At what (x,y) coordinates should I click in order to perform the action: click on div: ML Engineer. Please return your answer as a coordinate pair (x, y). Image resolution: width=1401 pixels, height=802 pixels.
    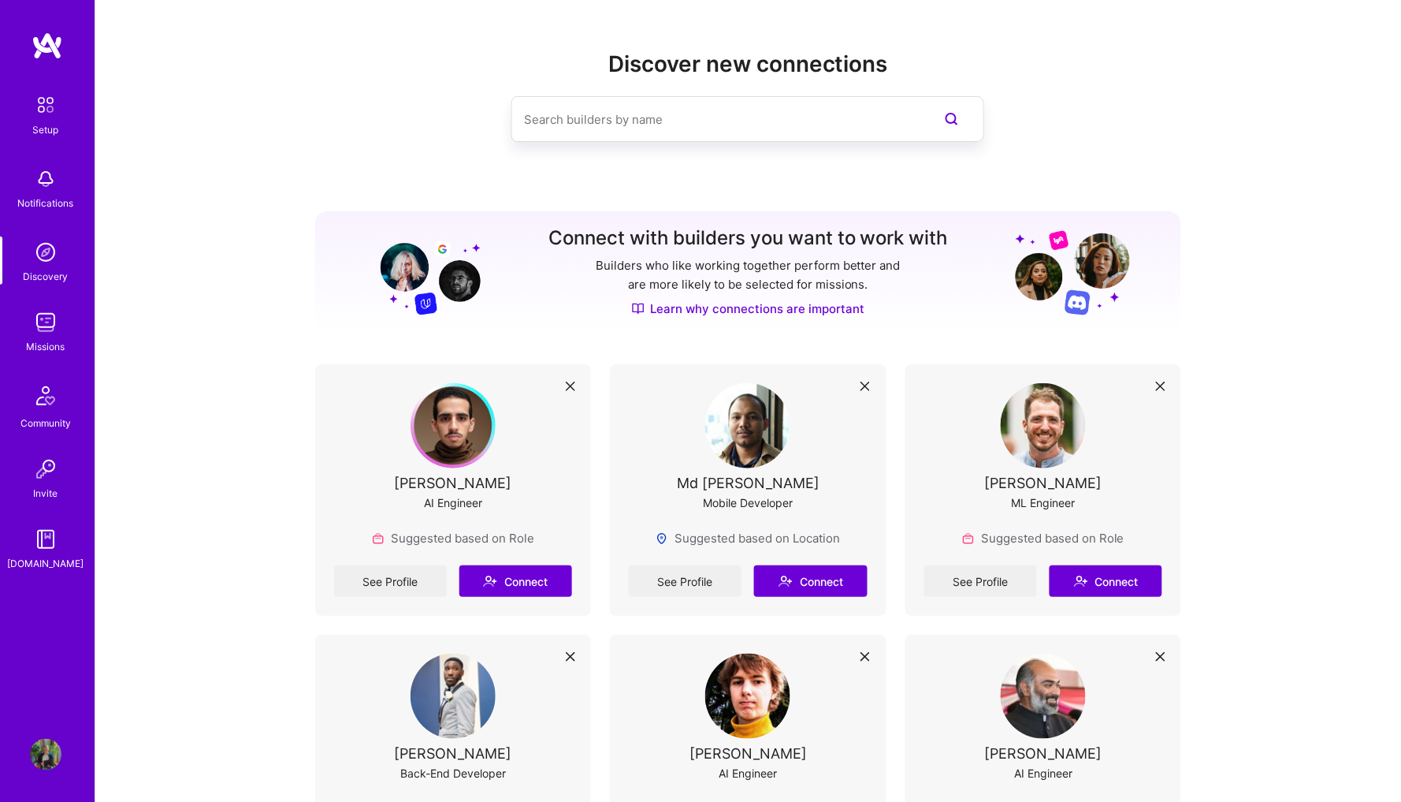
    Looking at the image, I should click on (1044, 502).